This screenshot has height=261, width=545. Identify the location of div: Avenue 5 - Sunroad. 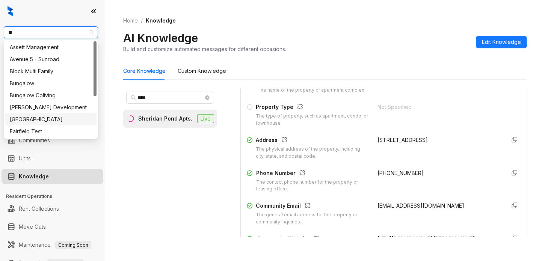
(51, 59).